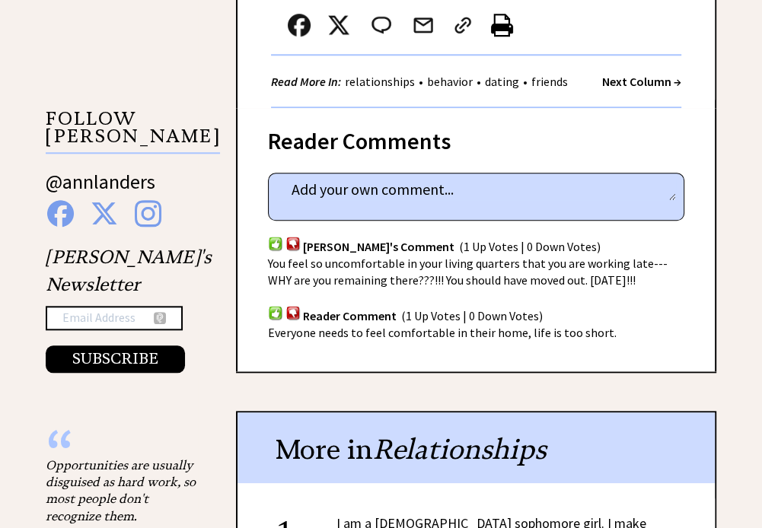  I want to click on img: facebook.png, so click(299, 25).